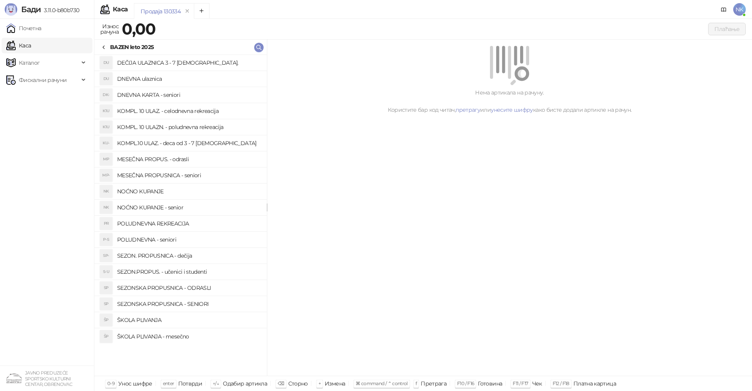  I want to click on h4: KOMPL. 10 ULAZ. - celodnevna rekreacija, so click(189, 111).